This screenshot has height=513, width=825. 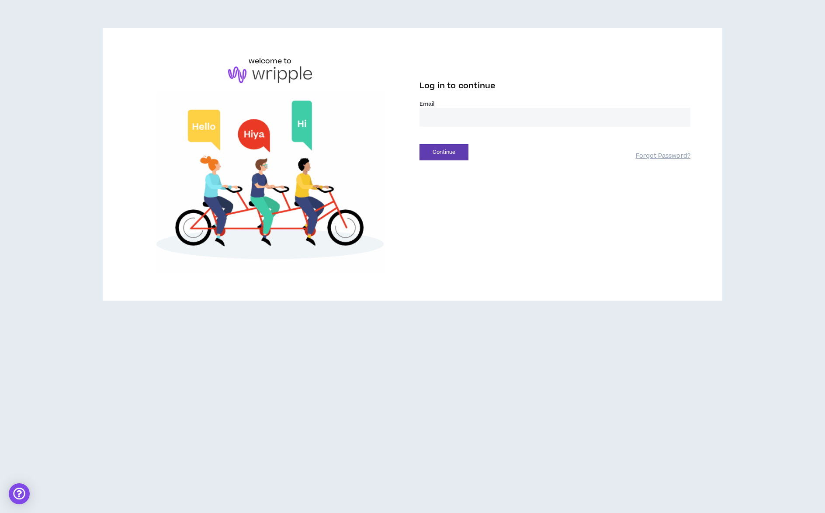 What do you see at coordinates (270, 61) in the screenshot?
I see `h6: welcome to` at bounding box center [270, 61].